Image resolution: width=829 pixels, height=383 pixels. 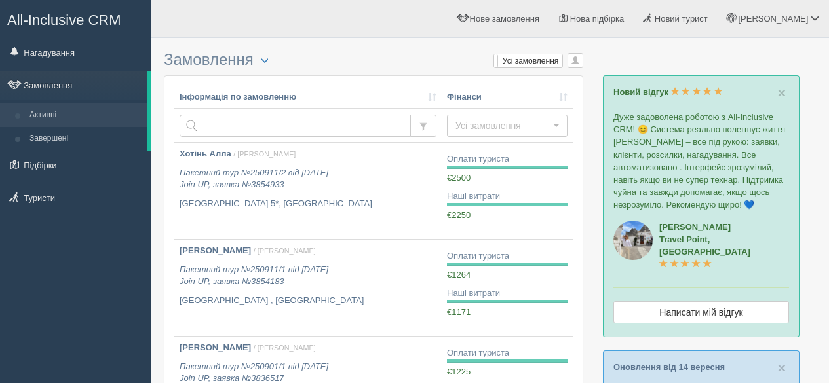 I want to click on a: Фінанси, so click(x=507, y=97).